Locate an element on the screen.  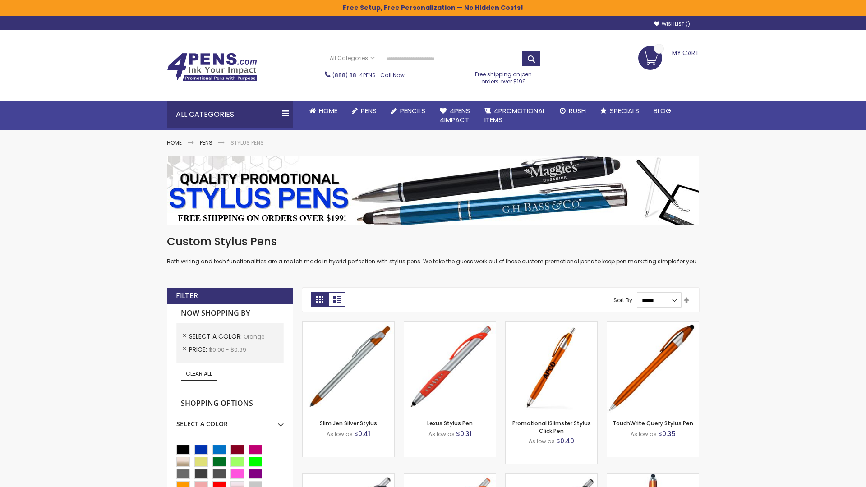
img: Lexus Stylus Pen-Orange is located at coordinates (450, 367).